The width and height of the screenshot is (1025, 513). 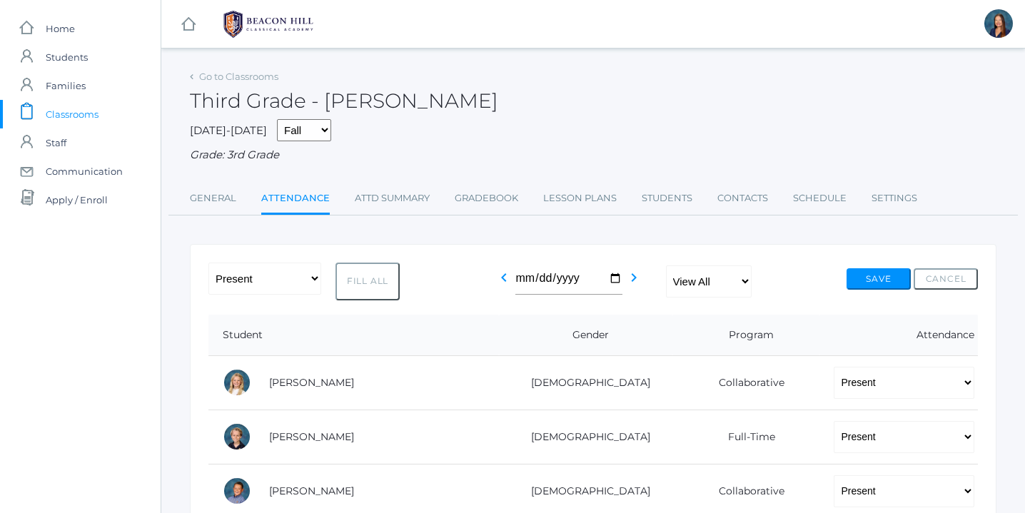 I want to click on span: Staff, so click(x=56, y=143).